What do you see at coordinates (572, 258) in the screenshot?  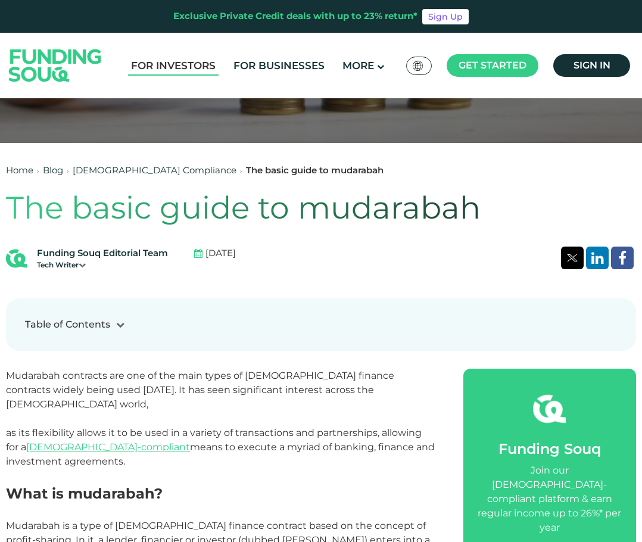 I see `img: twitter` at bounding box center [572, 258].